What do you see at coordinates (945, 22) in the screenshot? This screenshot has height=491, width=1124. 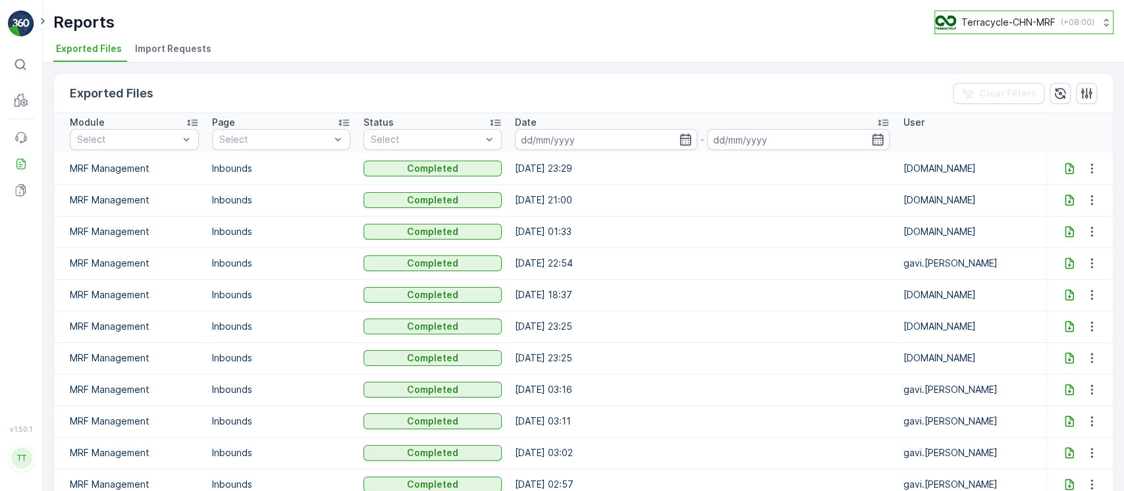 I see `img: image_CrSQHcz.png` at bounding box center [945, 22].